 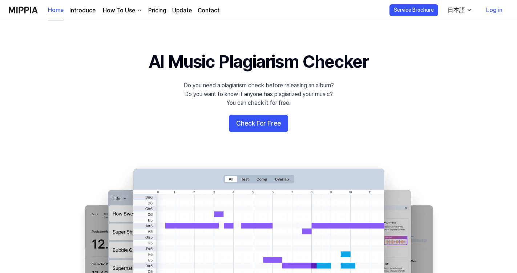 What do you see at coordinates (119, 11) in the screenshot?
I see `div: How To Use` at bounding box center [119, 11].